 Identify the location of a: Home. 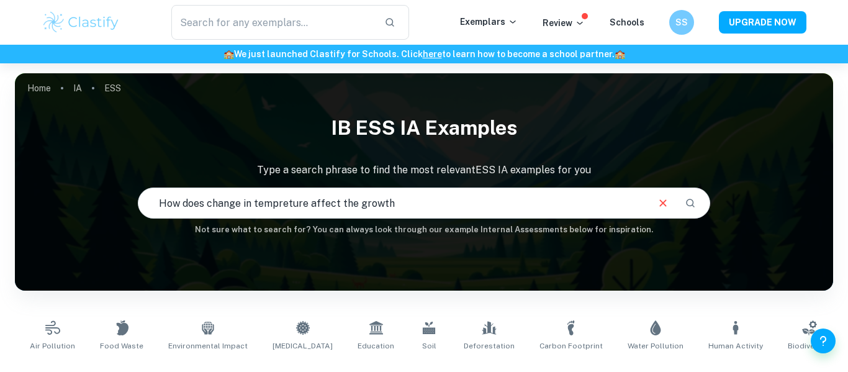
(39, 88).